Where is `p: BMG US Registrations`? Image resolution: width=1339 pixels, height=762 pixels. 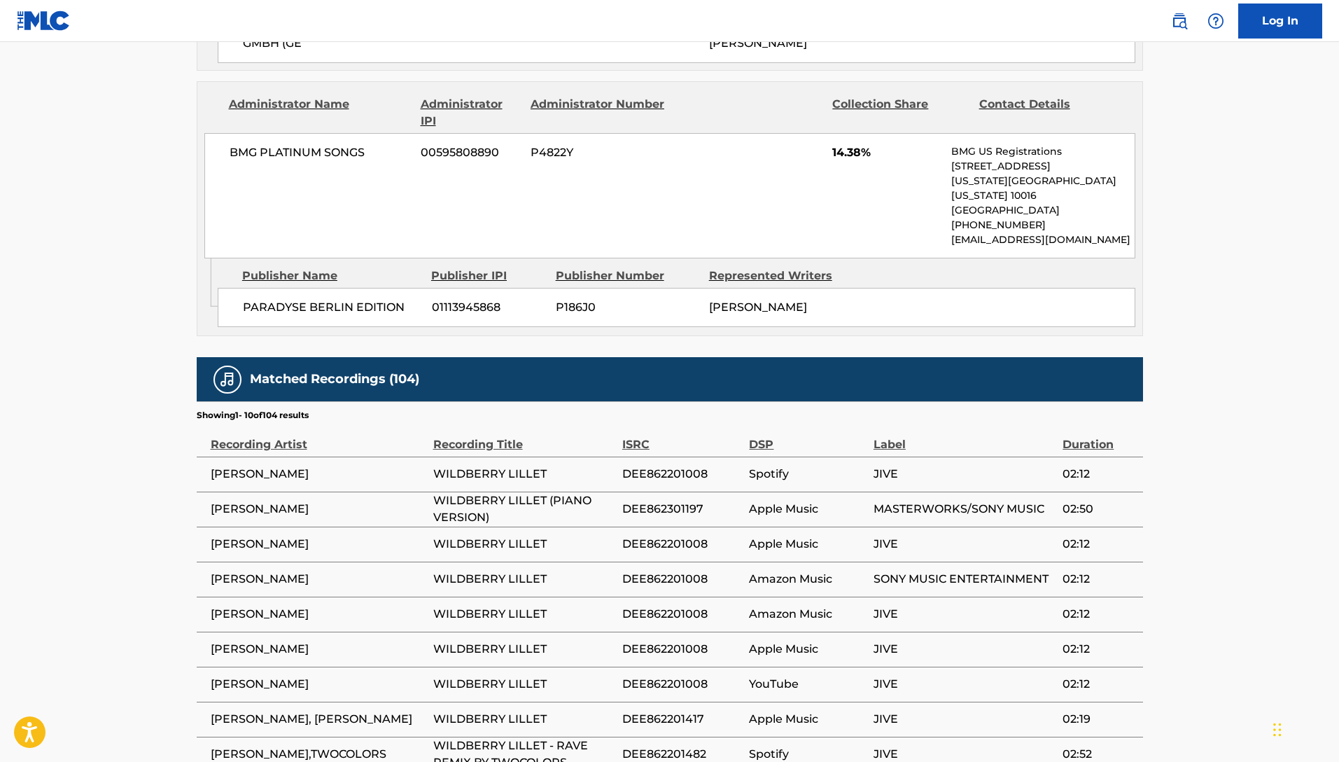 p: BMG US Registrations is located at coordinates (1042, 151).